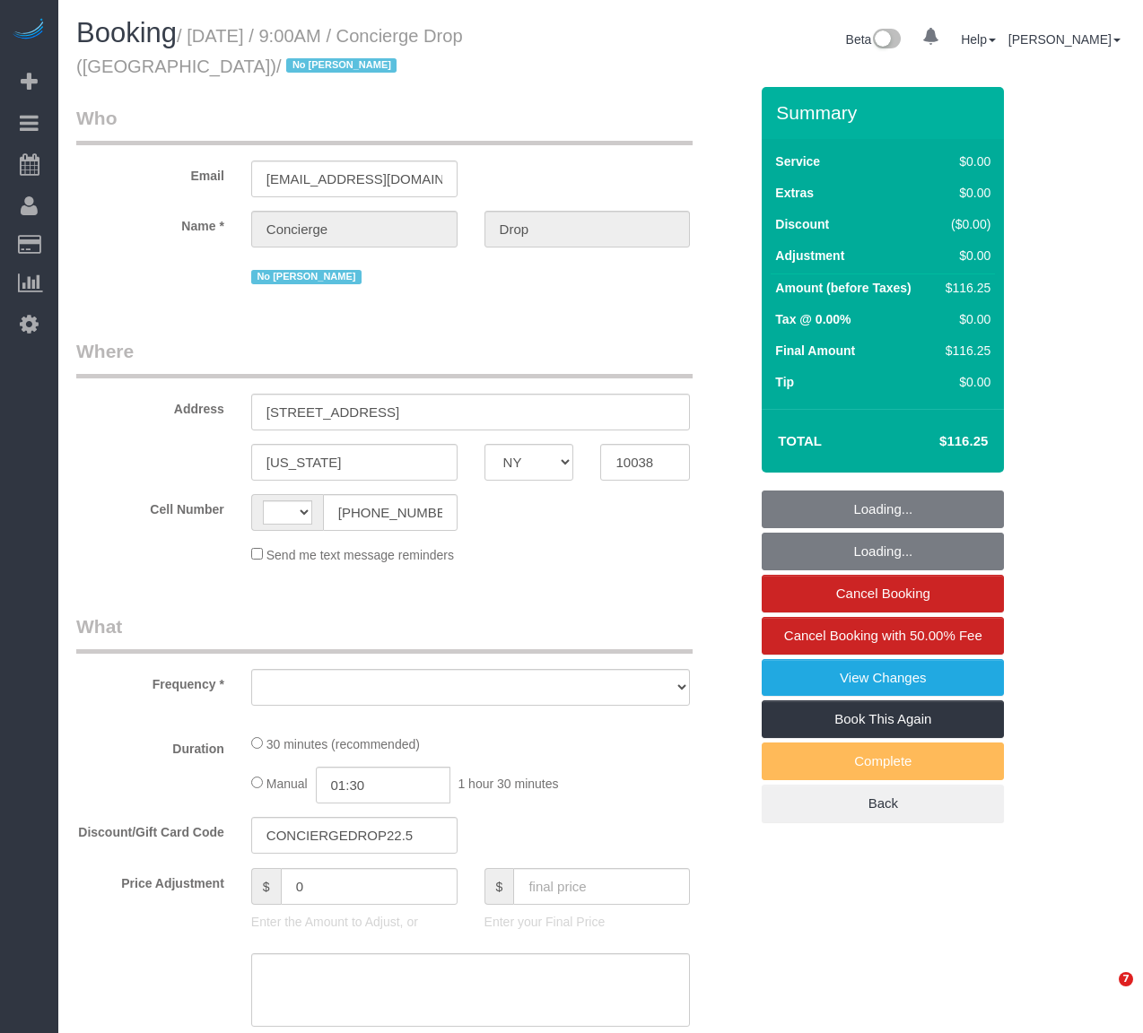 The width and height of the screenshot is (1143, 1033). I want to click on label: Email, so click(150, 172).